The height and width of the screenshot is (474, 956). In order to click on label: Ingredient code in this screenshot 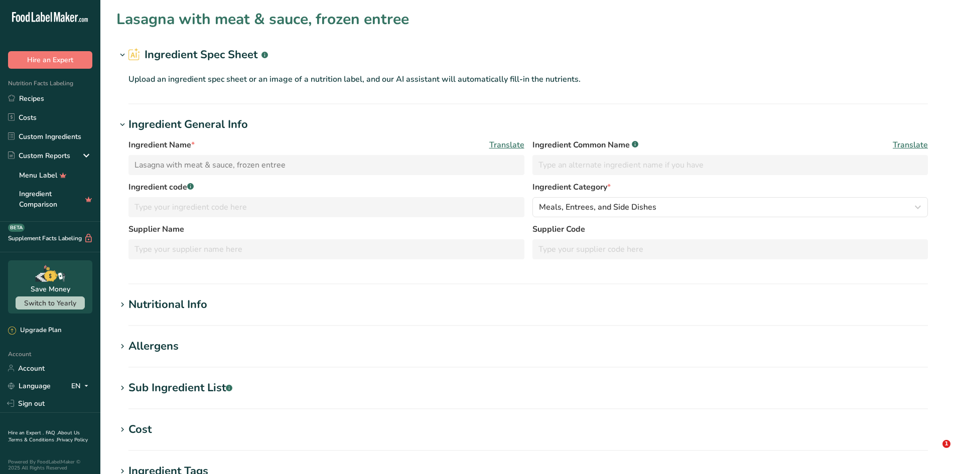, I will do `click(326, 187)`.